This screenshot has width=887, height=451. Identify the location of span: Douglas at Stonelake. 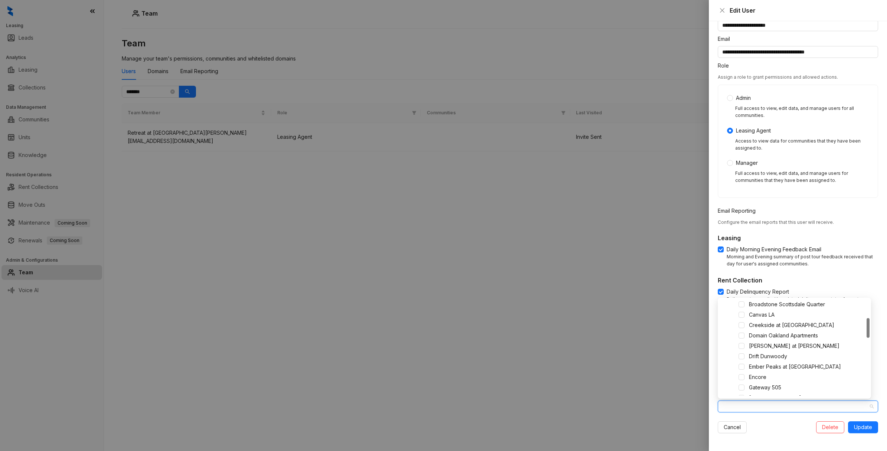
(807, 346).